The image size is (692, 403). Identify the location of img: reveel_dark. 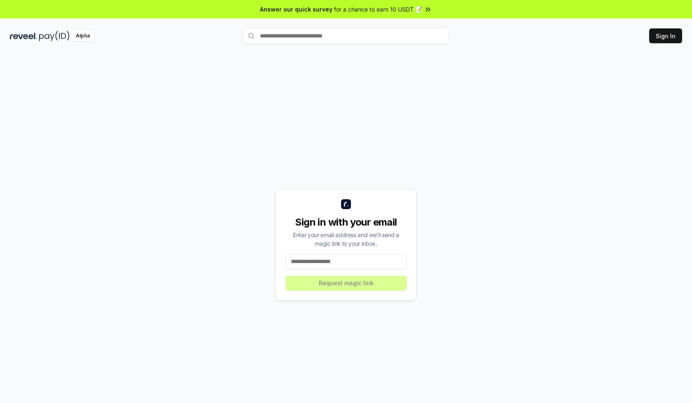
(23, 36).